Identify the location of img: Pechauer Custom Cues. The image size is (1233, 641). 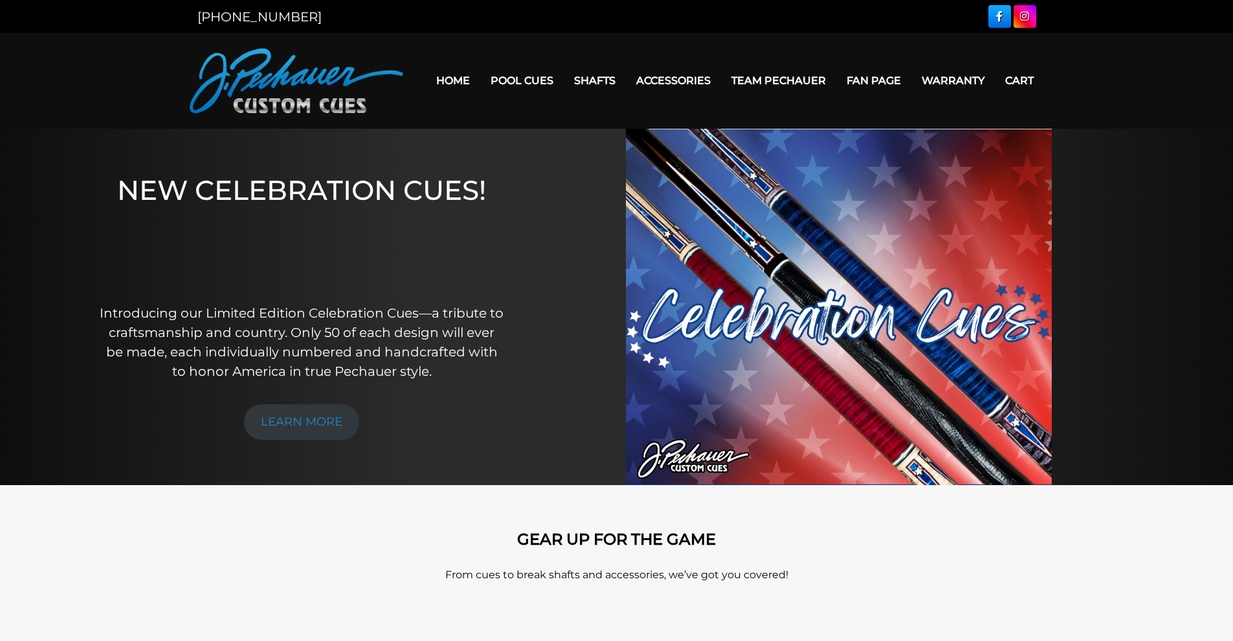
(296, 81).